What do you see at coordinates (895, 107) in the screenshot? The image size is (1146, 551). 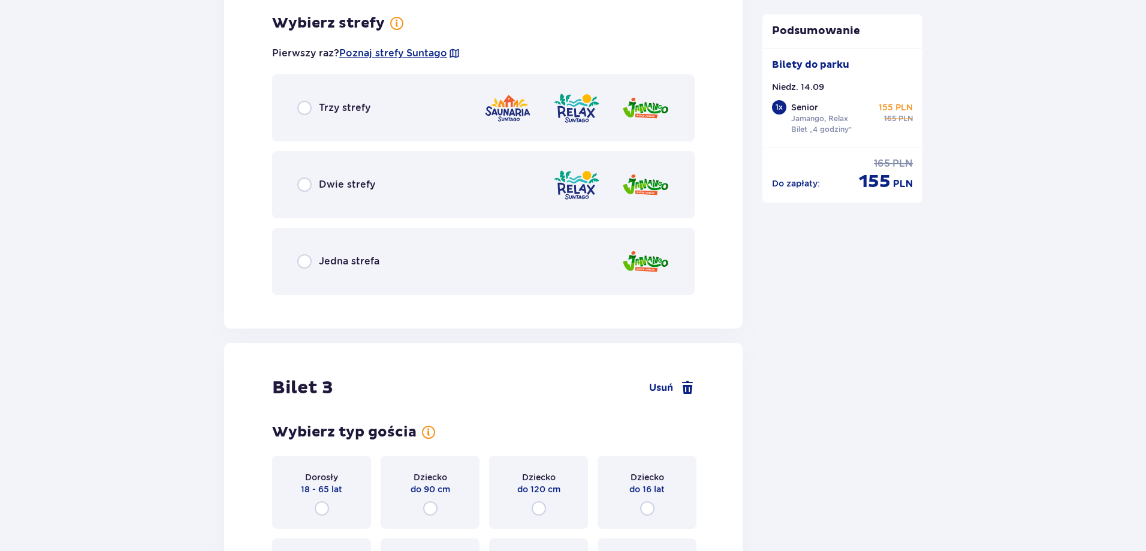 I see `p: 155 PLN` at bounding box center [895, 107].